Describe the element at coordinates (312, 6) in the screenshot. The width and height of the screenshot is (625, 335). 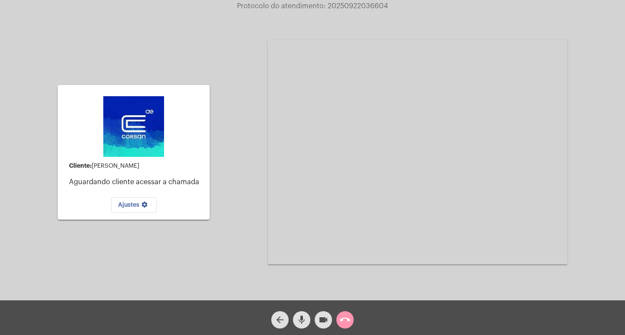
I see `span: Protocolo do atendimento: 20250922036604` at that location.